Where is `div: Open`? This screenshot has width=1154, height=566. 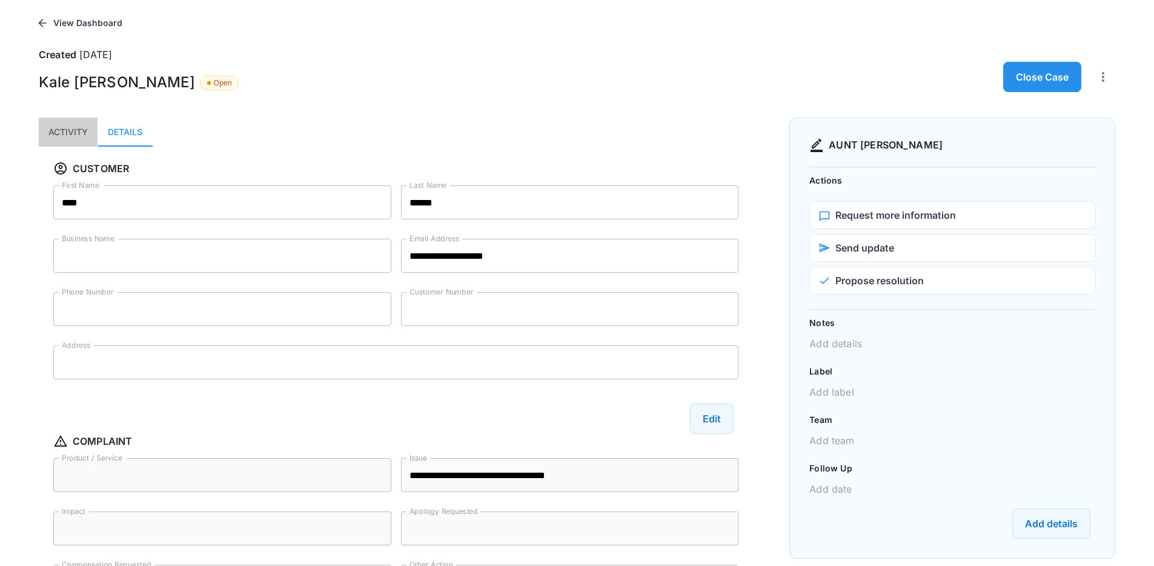
div: Open is located at coordinates (219, 83).